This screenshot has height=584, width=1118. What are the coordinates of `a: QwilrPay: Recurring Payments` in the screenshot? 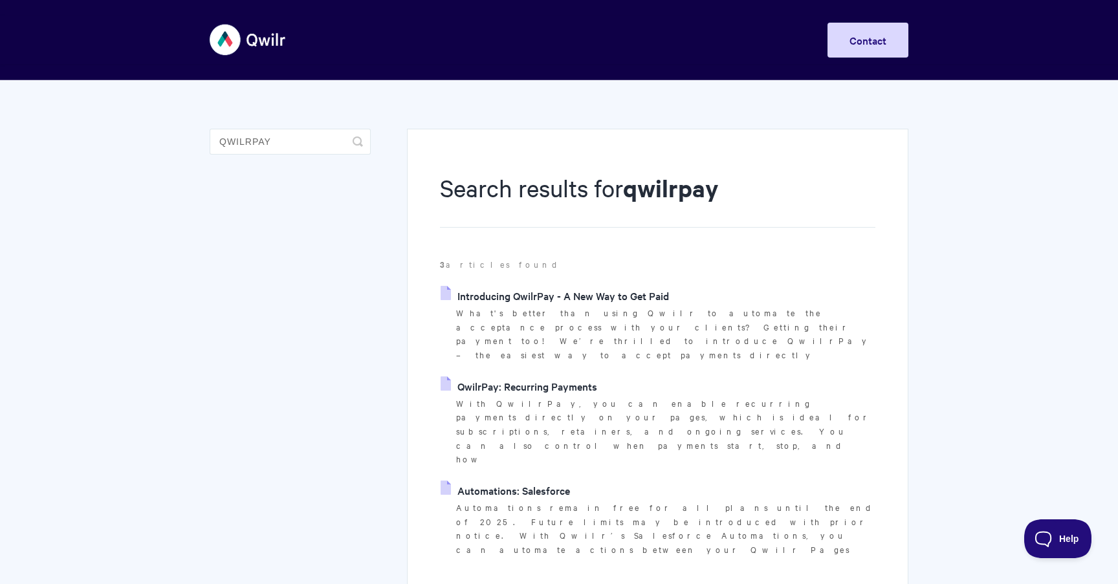 It's located at (519, 386).